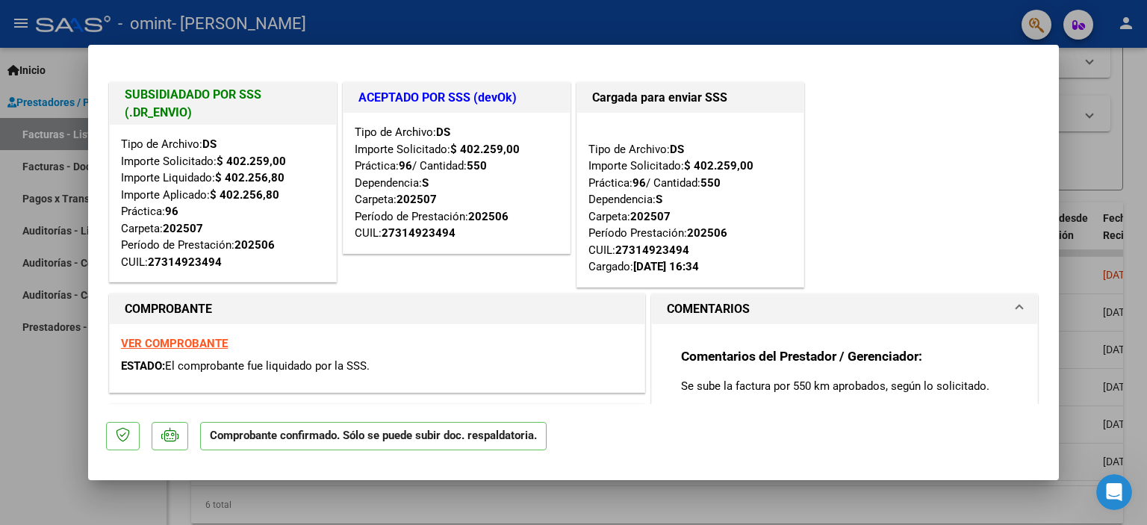  I want to click on h1: ACEPTADO POR SSS (devOk), so click(456, 98).